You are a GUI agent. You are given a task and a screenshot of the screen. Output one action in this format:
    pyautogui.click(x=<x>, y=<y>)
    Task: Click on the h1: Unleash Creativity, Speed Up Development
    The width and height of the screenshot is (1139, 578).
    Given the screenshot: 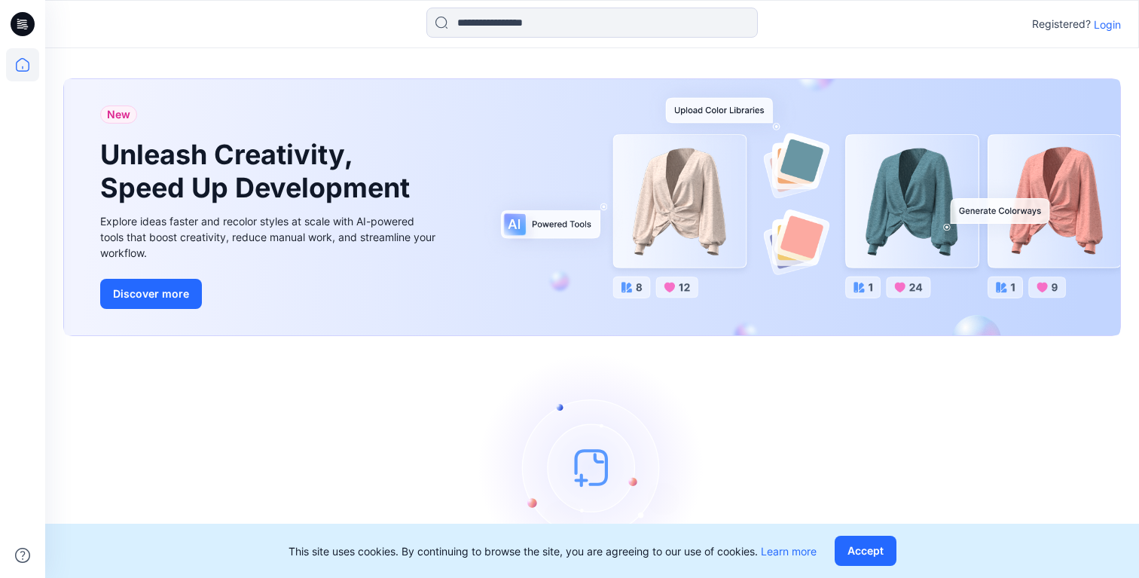 What is the action you would take?
    pyautogui.click(x=258, y=171)
    